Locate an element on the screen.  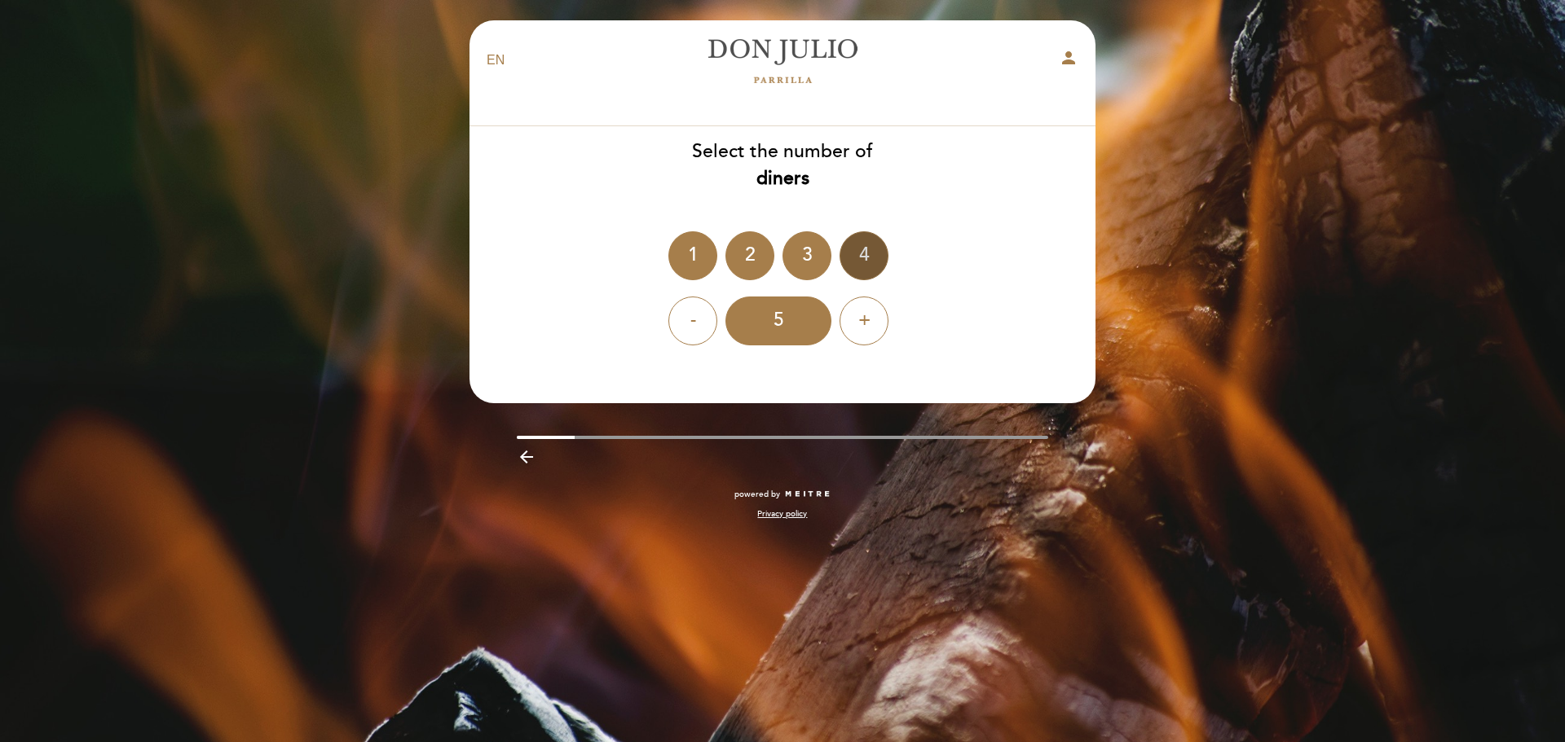
div: 4 is located at coordinates (864, 256).